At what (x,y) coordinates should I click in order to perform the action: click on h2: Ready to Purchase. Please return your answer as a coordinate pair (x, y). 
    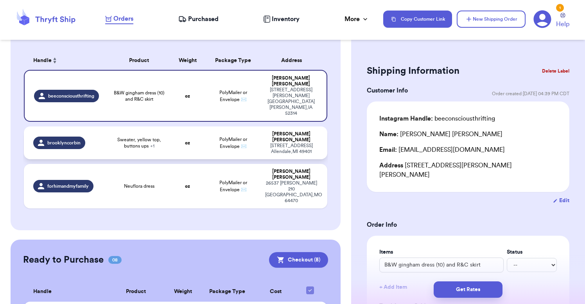
    Looking at the image, I should click on (63, 260).